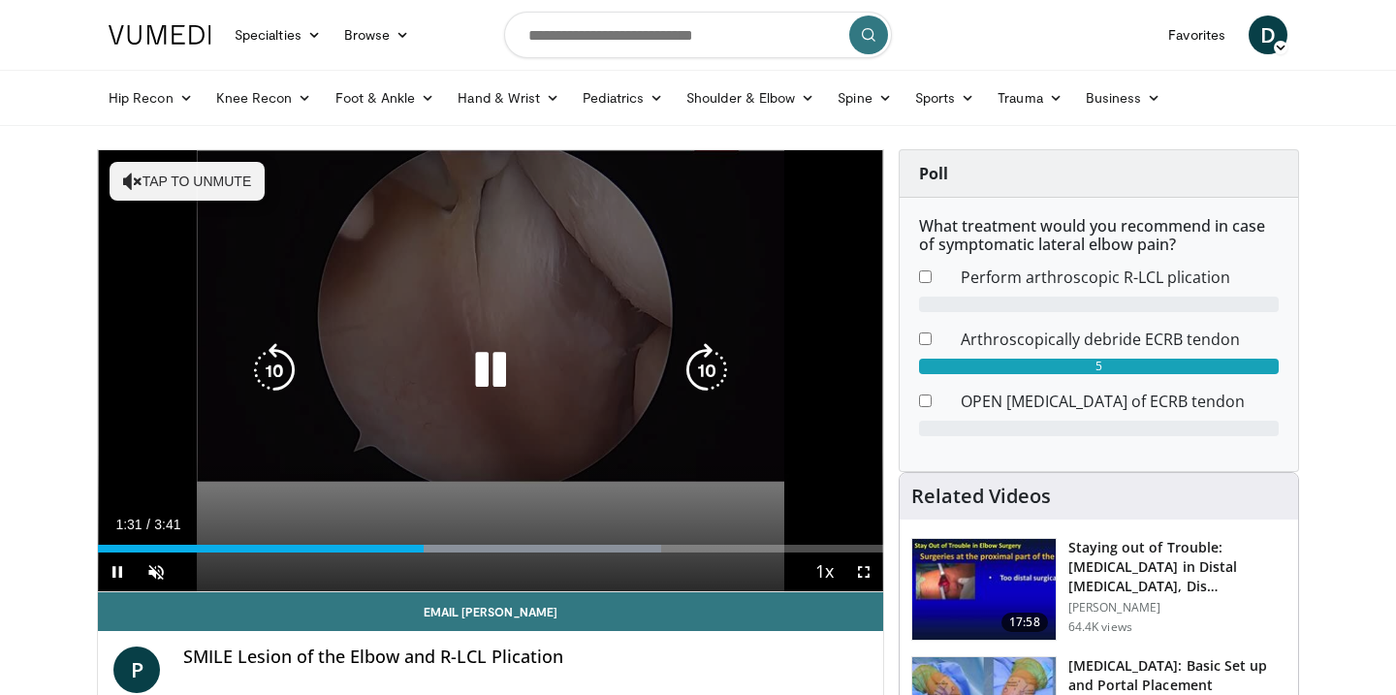  I want to click on h4: SMILE Lesion of the Elbow and R-LCL Plication, so click(525, 657).